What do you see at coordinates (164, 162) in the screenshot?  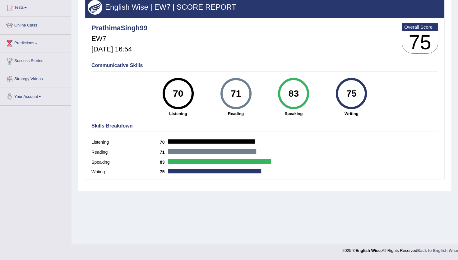 I see `b: 83` at bounding box center [164, 162].